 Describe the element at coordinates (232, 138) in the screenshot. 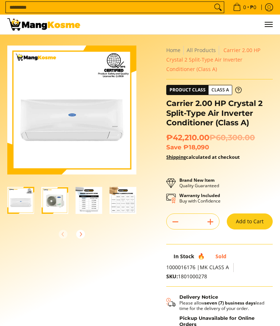

I see `del: ₱60,300.00` at that location.